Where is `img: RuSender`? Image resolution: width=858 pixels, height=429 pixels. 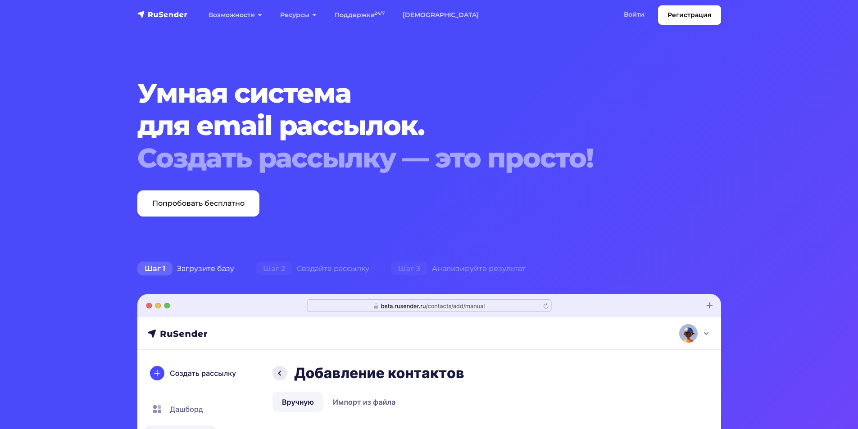
img: RuSender is located at coordinates (163, 14).